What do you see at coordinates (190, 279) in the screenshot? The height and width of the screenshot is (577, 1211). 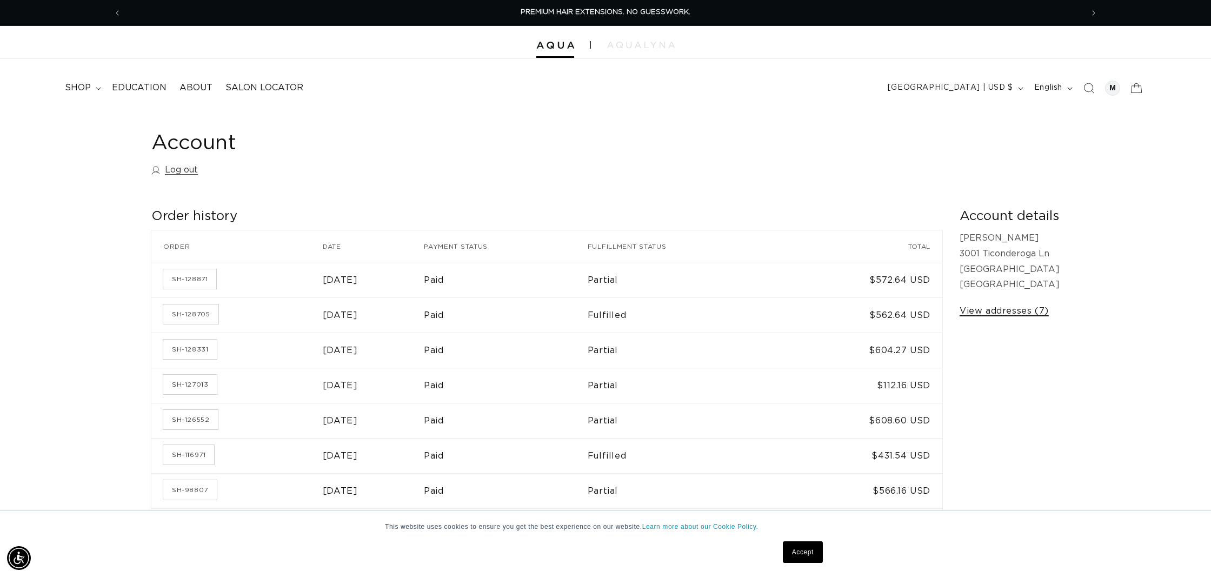 I see `a: Order number SH-128871` at bounding box center [190, 279].